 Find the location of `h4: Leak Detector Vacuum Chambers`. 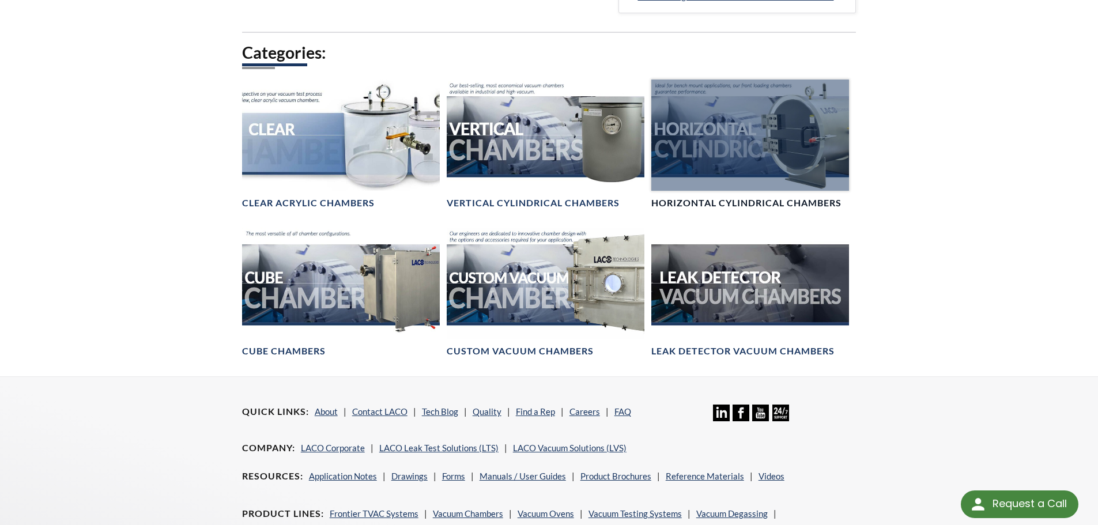

h4: Leak Detector Vacuum Chambers is located at coordinates (743, 351).